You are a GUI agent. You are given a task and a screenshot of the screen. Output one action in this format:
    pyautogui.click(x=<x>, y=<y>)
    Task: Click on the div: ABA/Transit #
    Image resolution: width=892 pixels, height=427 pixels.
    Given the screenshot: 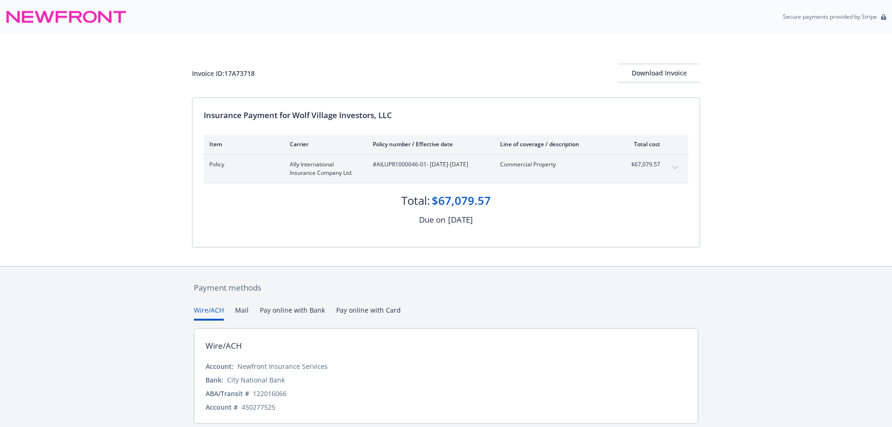 What is the action you would take?
    pyautogui.click(x=227, y=393)
    